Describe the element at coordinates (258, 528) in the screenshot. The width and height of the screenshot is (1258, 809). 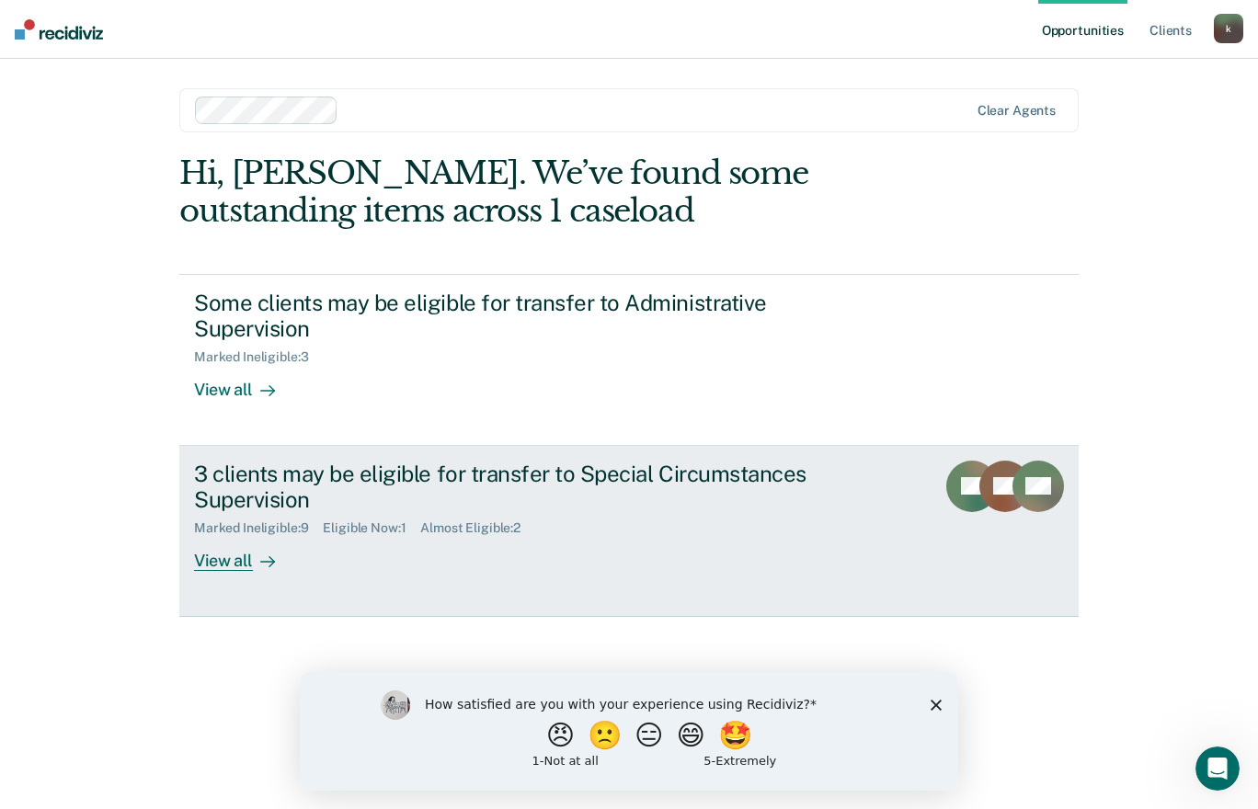
I see `div: Marked Ineligible : 9` at that location.